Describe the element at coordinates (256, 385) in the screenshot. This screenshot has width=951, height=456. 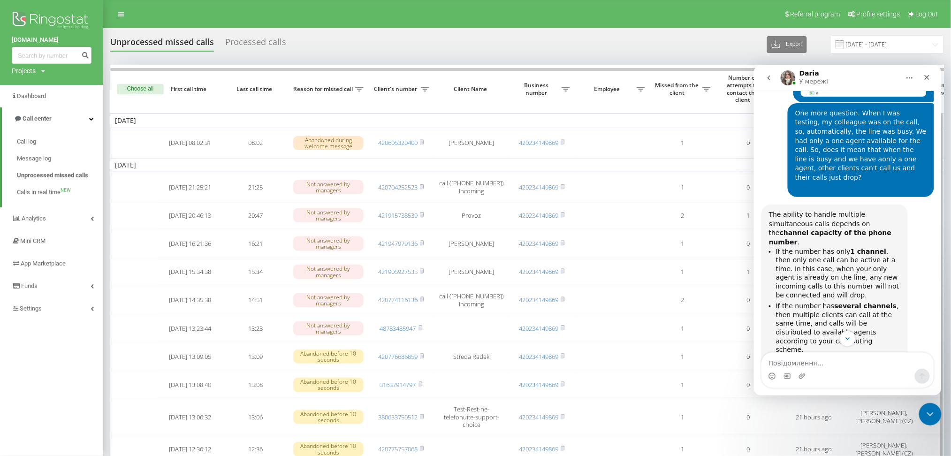
I see `td: 13:08` at that location.